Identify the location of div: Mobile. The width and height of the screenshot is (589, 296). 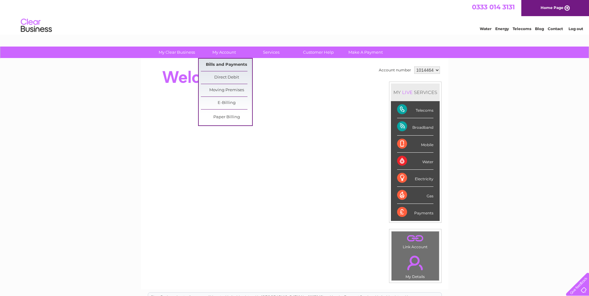
(415, 144).